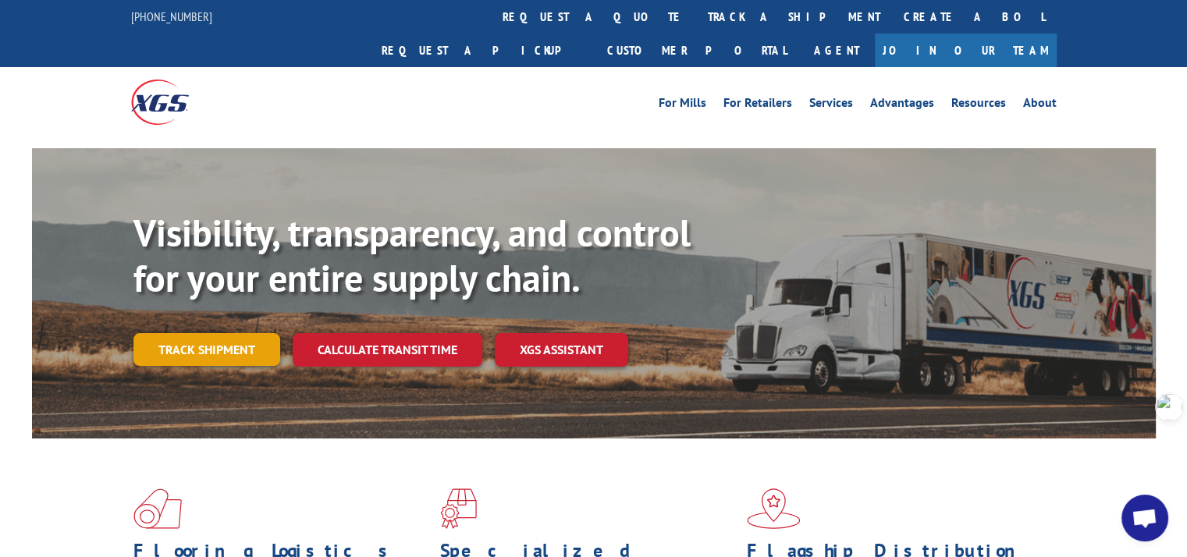  What do you see at coordinates (836, 50) in the screenshot?
I see `a: Agent` at bounding box center [836, 50].